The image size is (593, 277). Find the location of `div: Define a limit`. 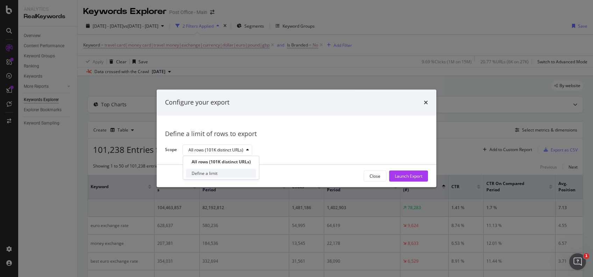

div: Define a limit is located at coordinates (204, 173).